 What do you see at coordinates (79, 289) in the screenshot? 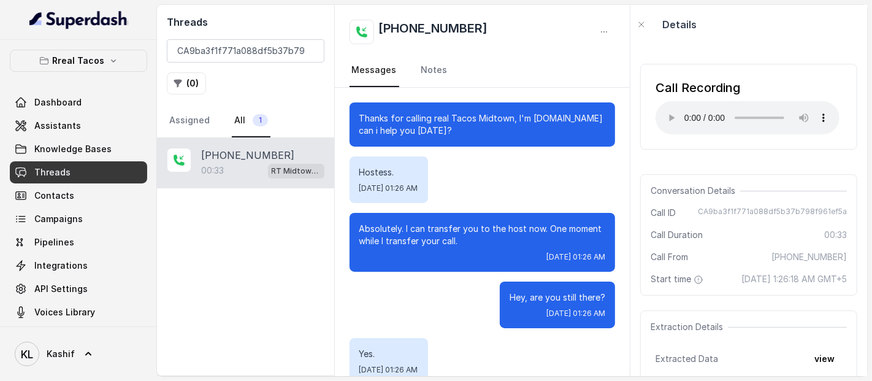
I see `a: API Settings` at bounding box center [79, 289].